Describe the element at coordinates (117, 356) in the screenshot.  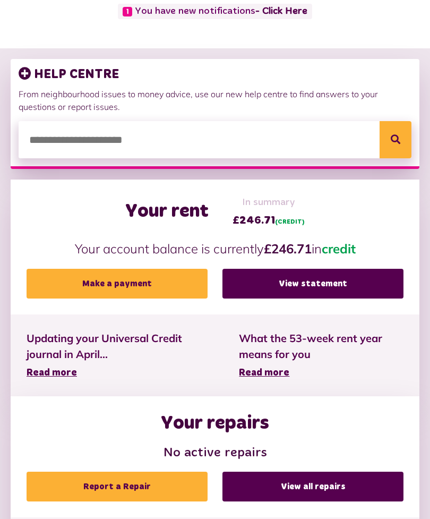
I see `a: Updating your Universal Credit journal in April... Read more` at that location.